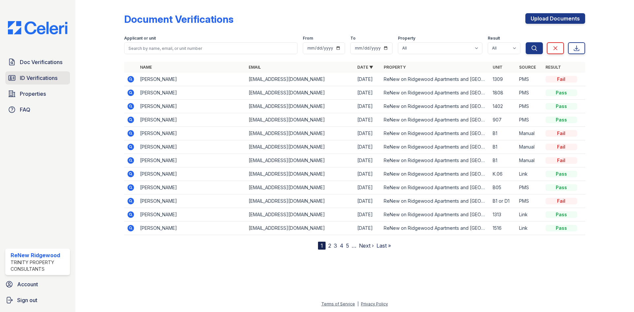 The width and height of the screenshot is (634, 312). I want to click on label: Result, so click(493, 38).